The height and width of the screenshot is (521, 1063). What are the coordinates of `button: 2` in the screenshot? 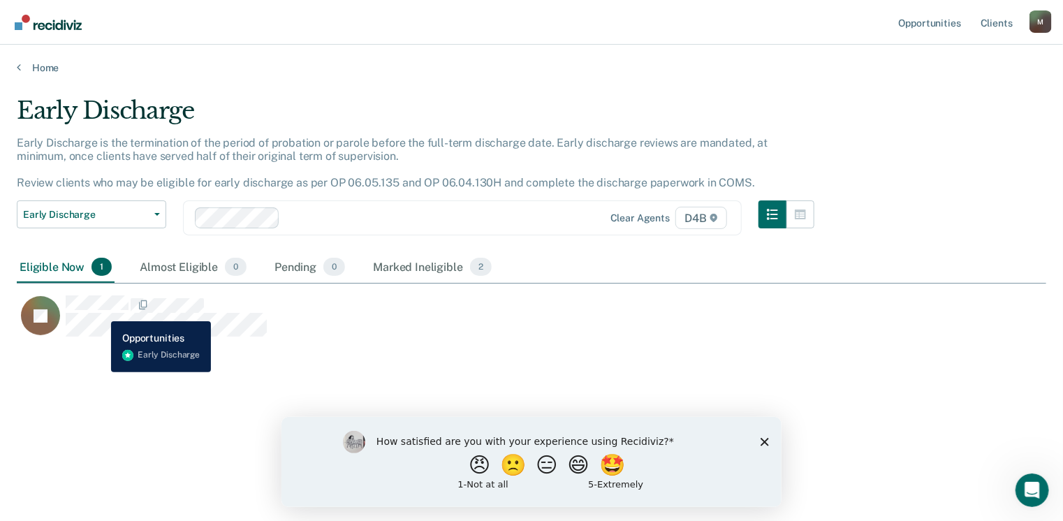 It's located at (233, 48).